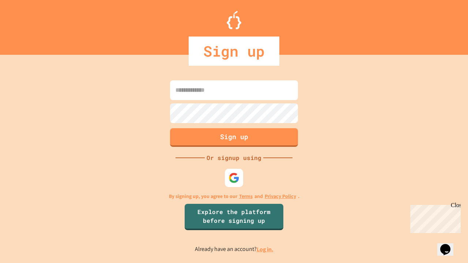  I want to click on div: Or signup using, so click(234, 158).